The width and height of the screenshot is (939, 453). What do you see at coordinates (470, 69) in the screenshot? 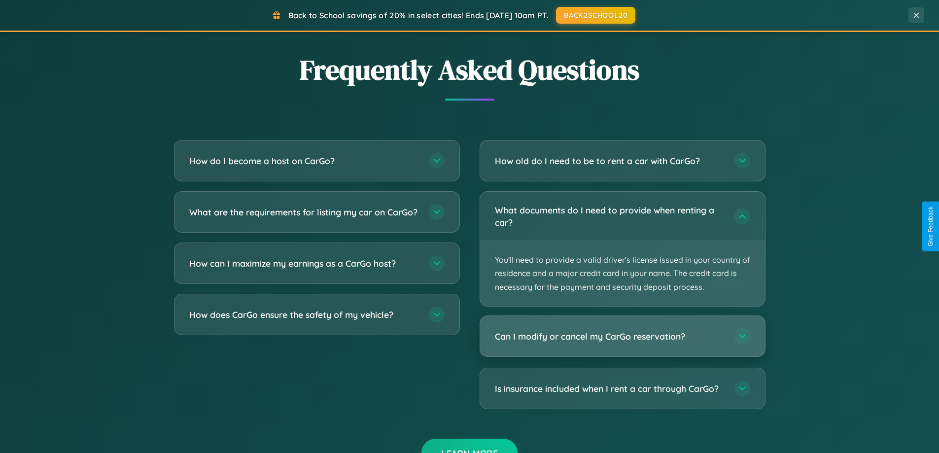
I see `h2: Frequently Asked Questions` at bounding box center [470, 69].